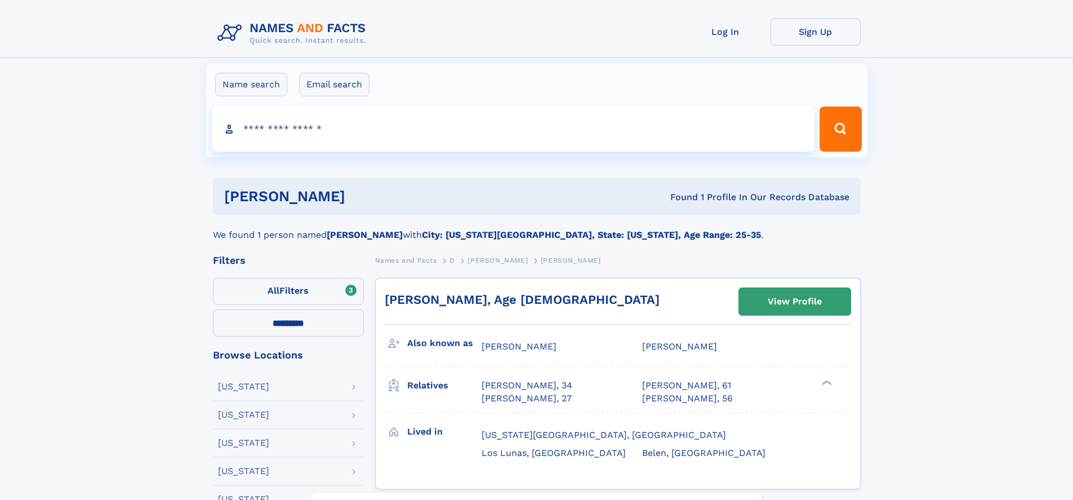  I want to click on a: Sign Up, so click(816, 32).